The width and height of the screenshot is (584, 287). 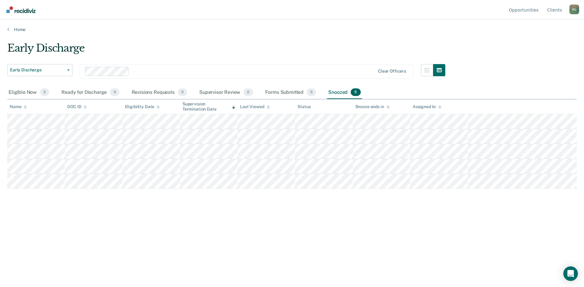 What do you see at coordinates (142, 107) in the screenshot?
I see `div: Eligibility Date` at bounding box center [142, 107].